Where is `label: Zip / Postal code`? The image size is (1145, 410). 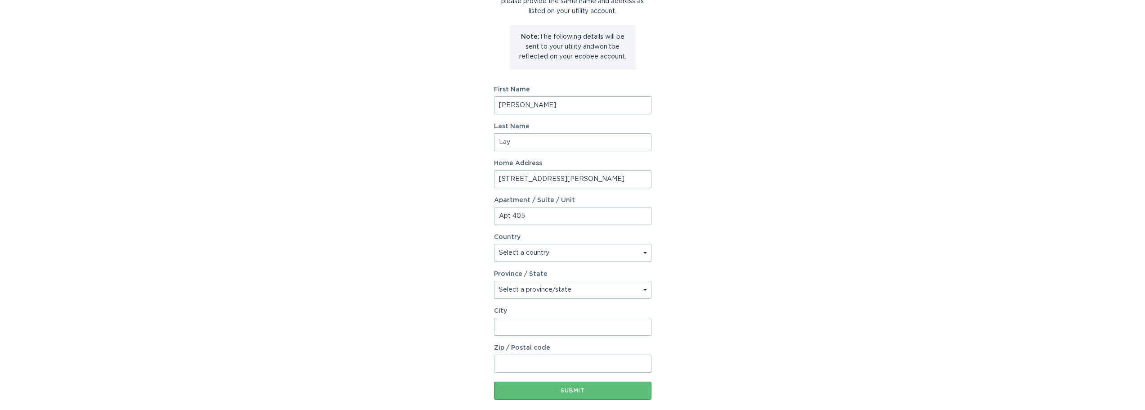 label: Zip / Postal code is located at coordinates (573, 348).